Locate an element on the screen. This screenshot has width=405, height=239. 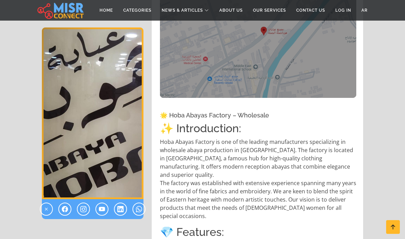
span: News & Articles is located at coordinates (182, 10).